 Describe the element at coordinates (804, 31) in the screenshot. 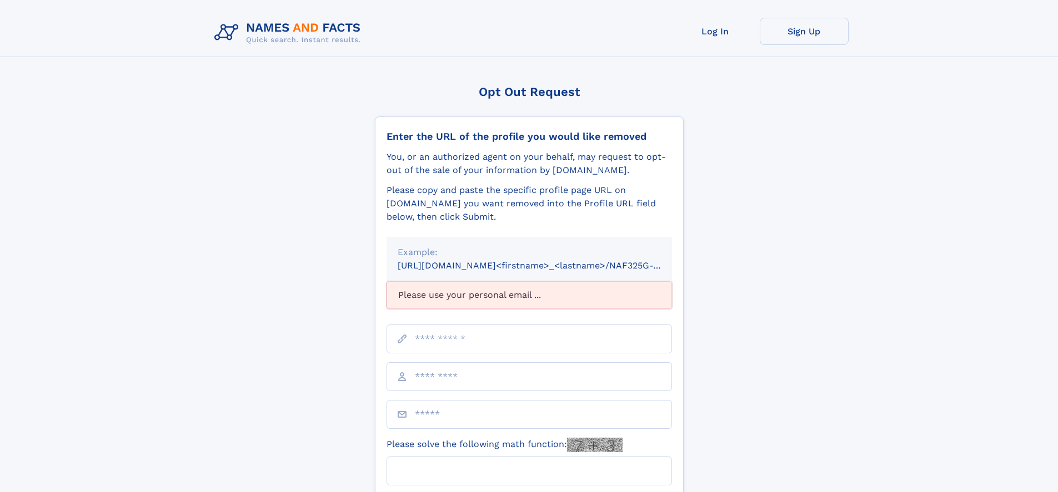

I see `a: Sign Up` at that location.